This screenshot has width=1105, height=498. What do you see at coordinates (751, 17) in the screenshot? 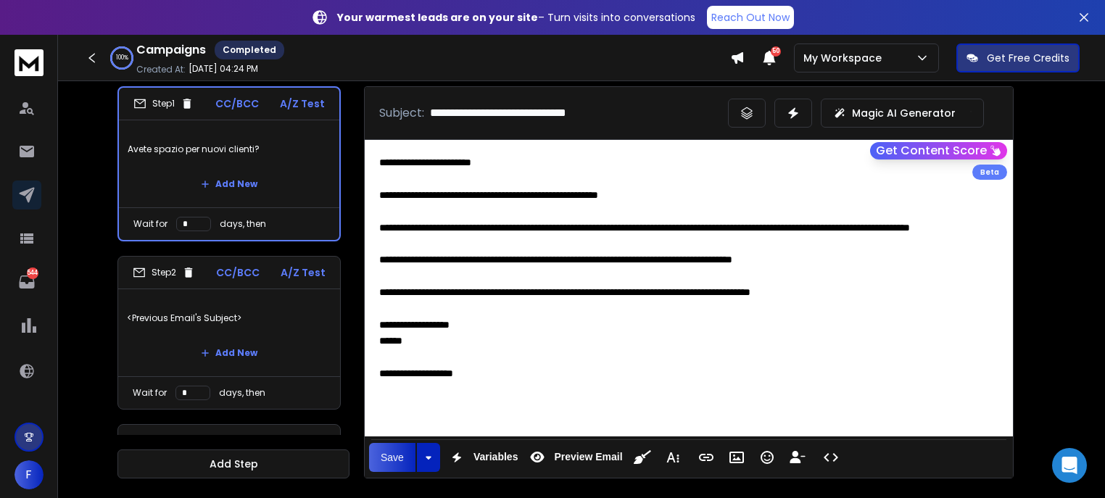
I see `p: Reach Out Now` at bounding box center [751, 17].